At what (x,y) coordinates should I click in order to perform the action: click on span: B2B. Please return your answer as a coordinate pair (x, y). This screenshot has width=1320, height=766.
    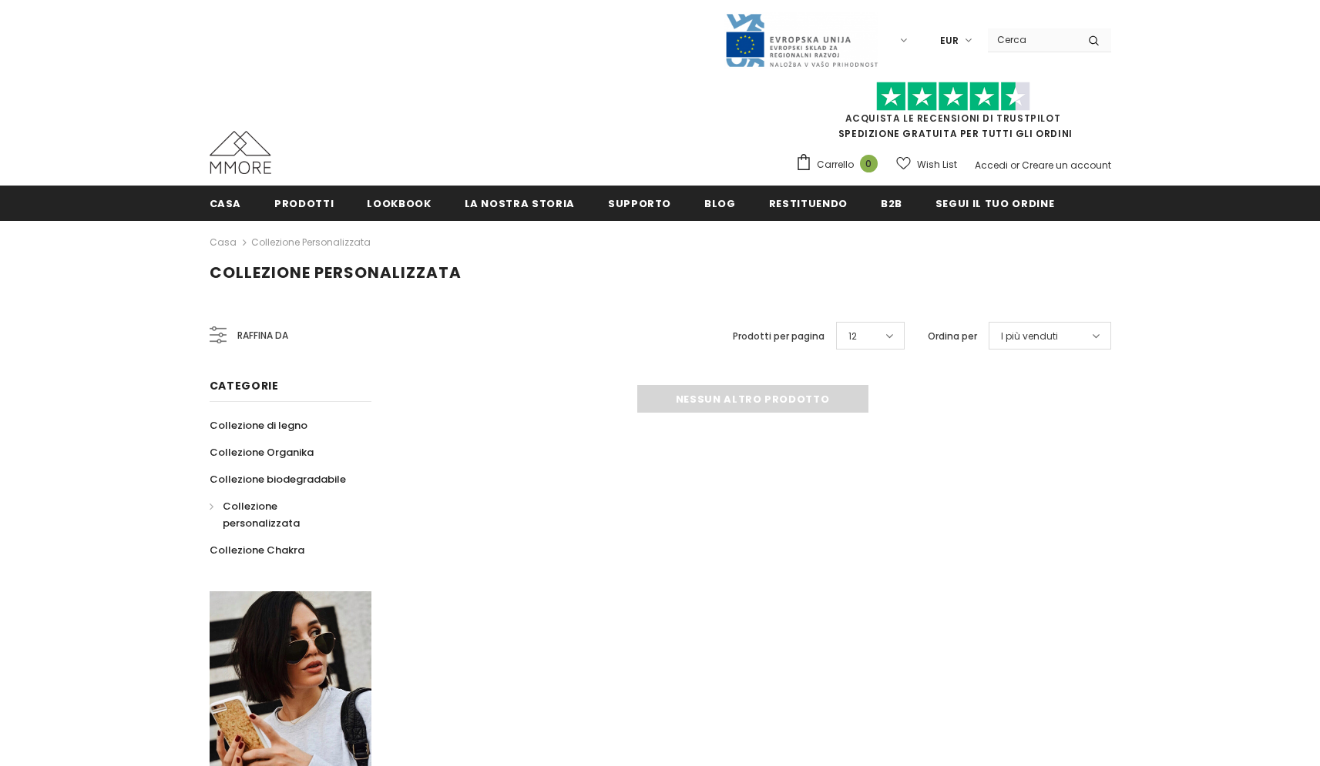
    Looking at the image, I should click on (891, 203).